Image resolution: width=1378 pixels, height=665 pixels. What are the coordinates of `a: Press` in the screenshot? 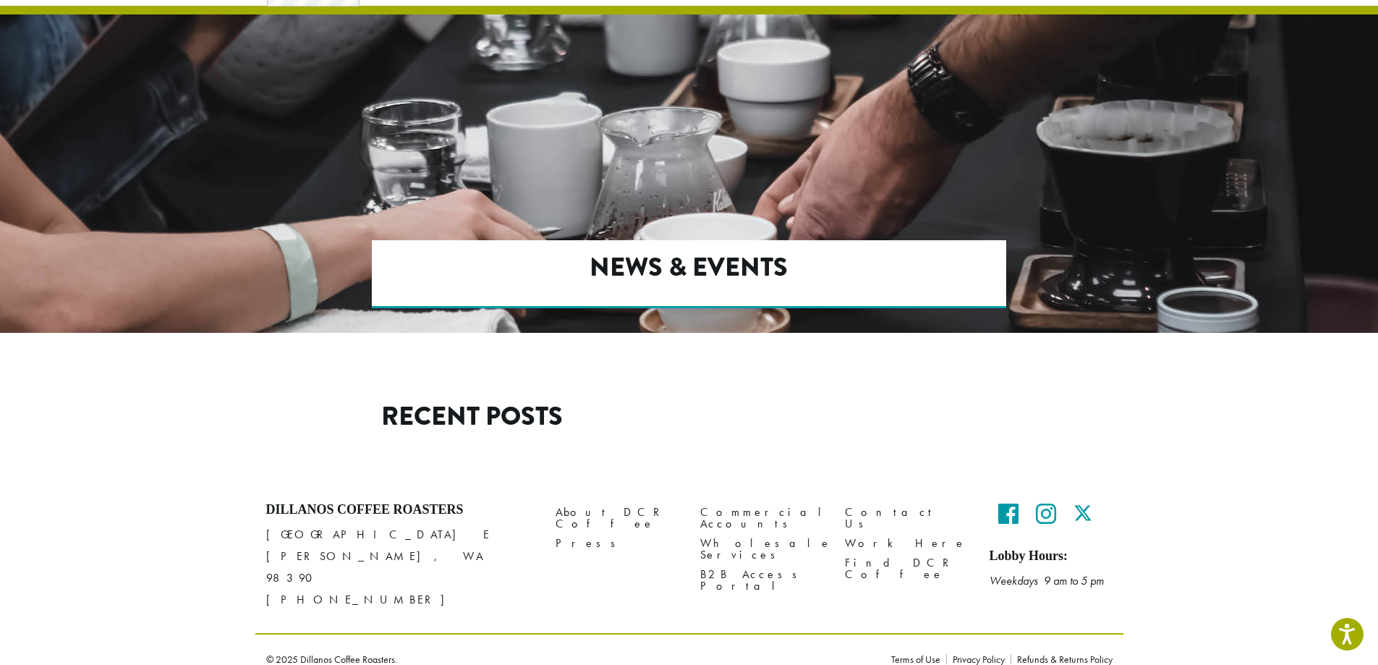 It's located at (617, 543).